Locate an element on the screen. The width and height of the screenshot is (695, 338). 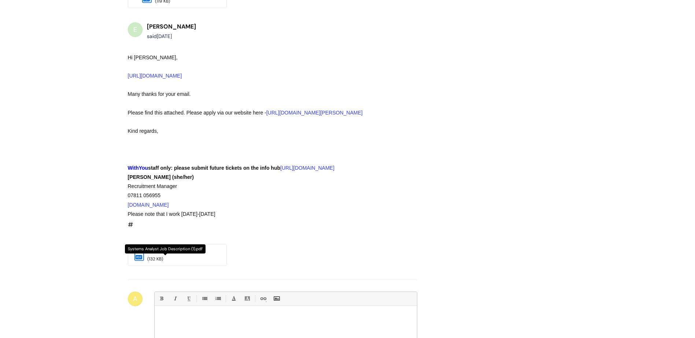
div: Please find this attached. Please apply via our website here - is located at coordinates (259, 113).